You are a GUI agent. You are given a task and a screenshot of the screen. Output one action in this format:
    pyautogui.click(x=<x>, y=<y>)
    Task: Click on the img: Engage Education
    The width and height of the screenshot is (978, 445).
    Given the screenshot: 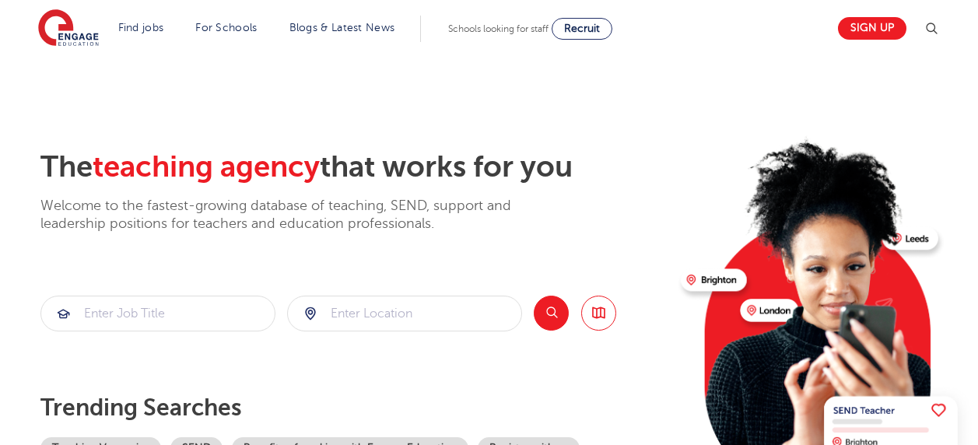 What is the action you would take?
    pyautogui.click(x=68, y=29)
    